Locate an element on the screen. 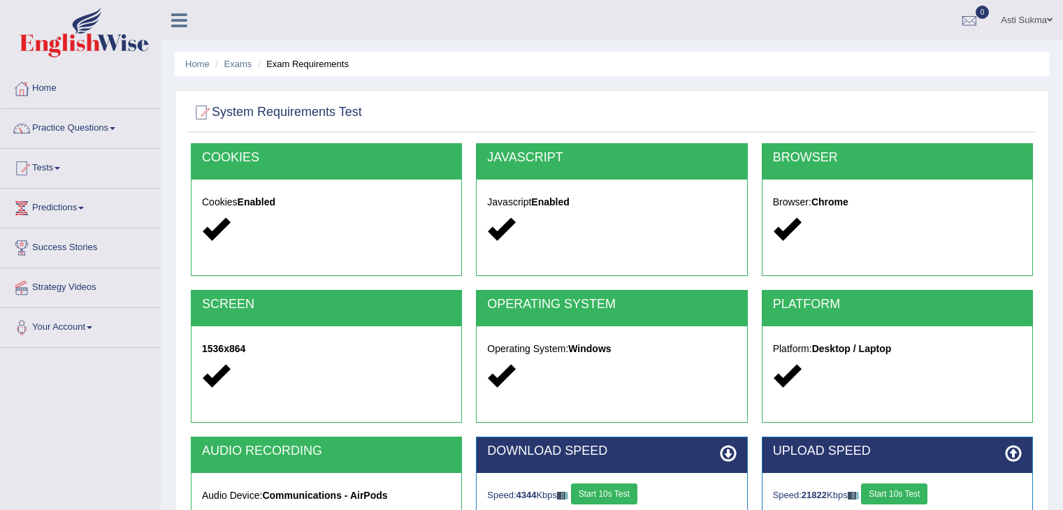 The image size is (1063, 510). a: Strategy Videos is located at coordinates (80, 286).